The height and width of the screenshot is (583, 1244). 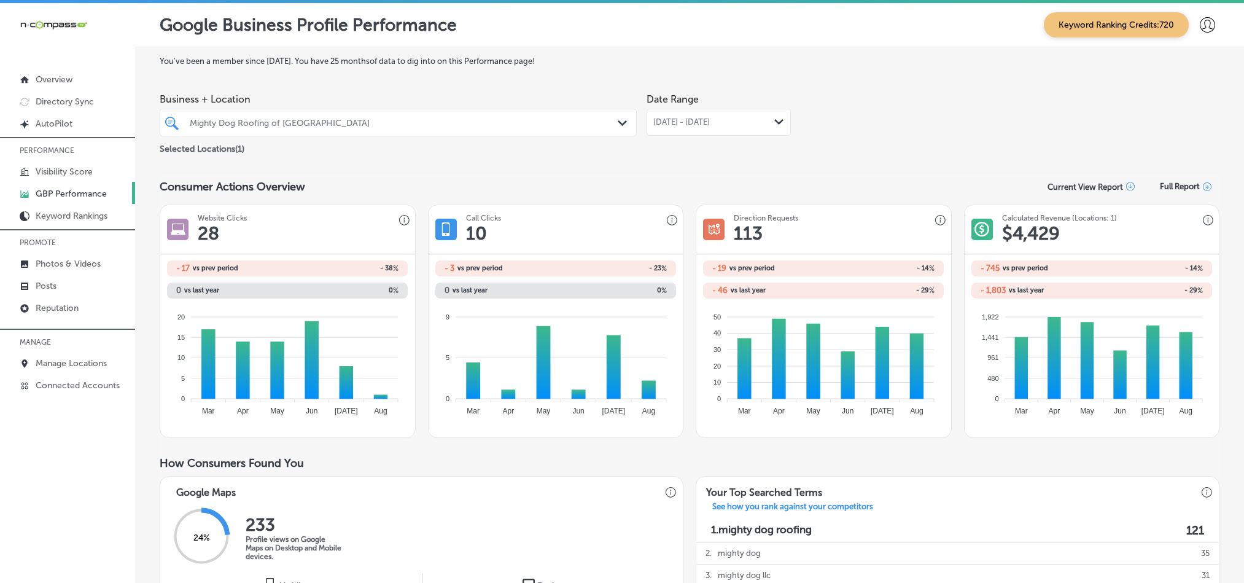 I want to click on span: Full Report, so click(x=1179, y=186).